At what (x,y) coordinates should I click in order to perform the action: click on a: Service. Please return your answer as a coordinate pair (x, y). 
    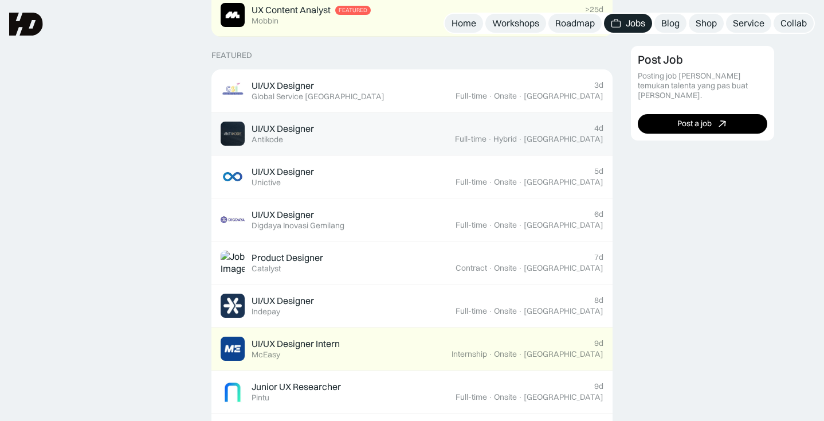
    Looking at the image, I should click on (748, 23).